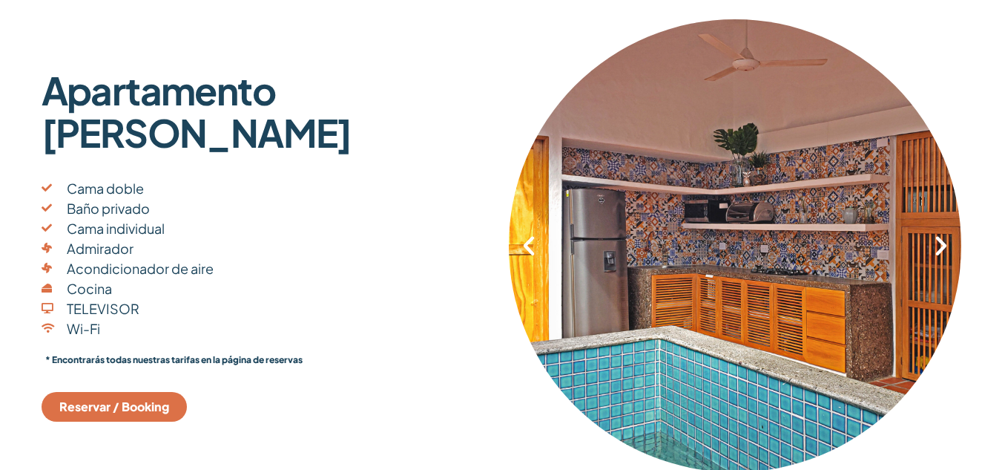 This screenshot has height=470, width=1002. Describe the element at coordinates (140, 268) in the screenshot. I see `font: Acondicionador de aire` at that location.